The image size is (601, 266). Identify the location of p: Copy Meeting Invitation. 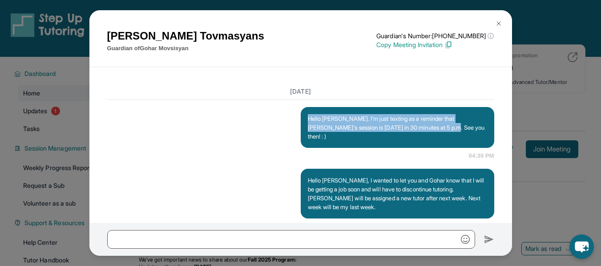
(435, 45).